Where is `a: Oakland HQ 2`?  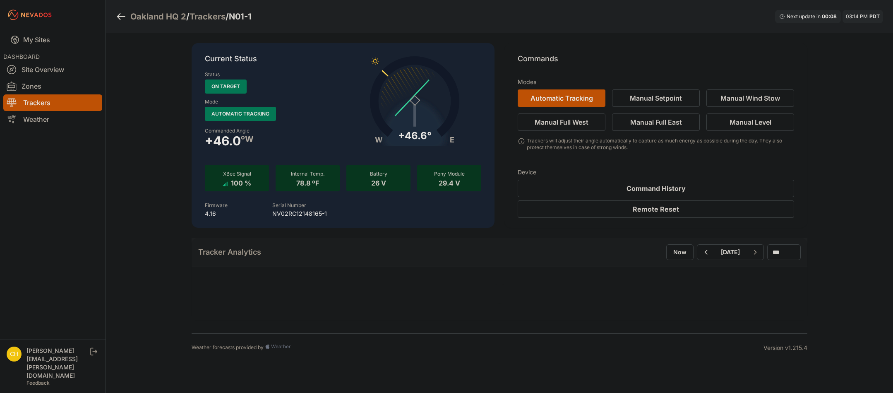
a: Oakland HQ 2 is located at coordinates (158, 17).